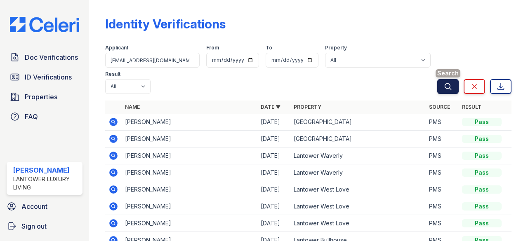  What do you see at coordinates (45, 226) in the screenshot?
I see `button: Sign out` at bounding box center [45, 226].